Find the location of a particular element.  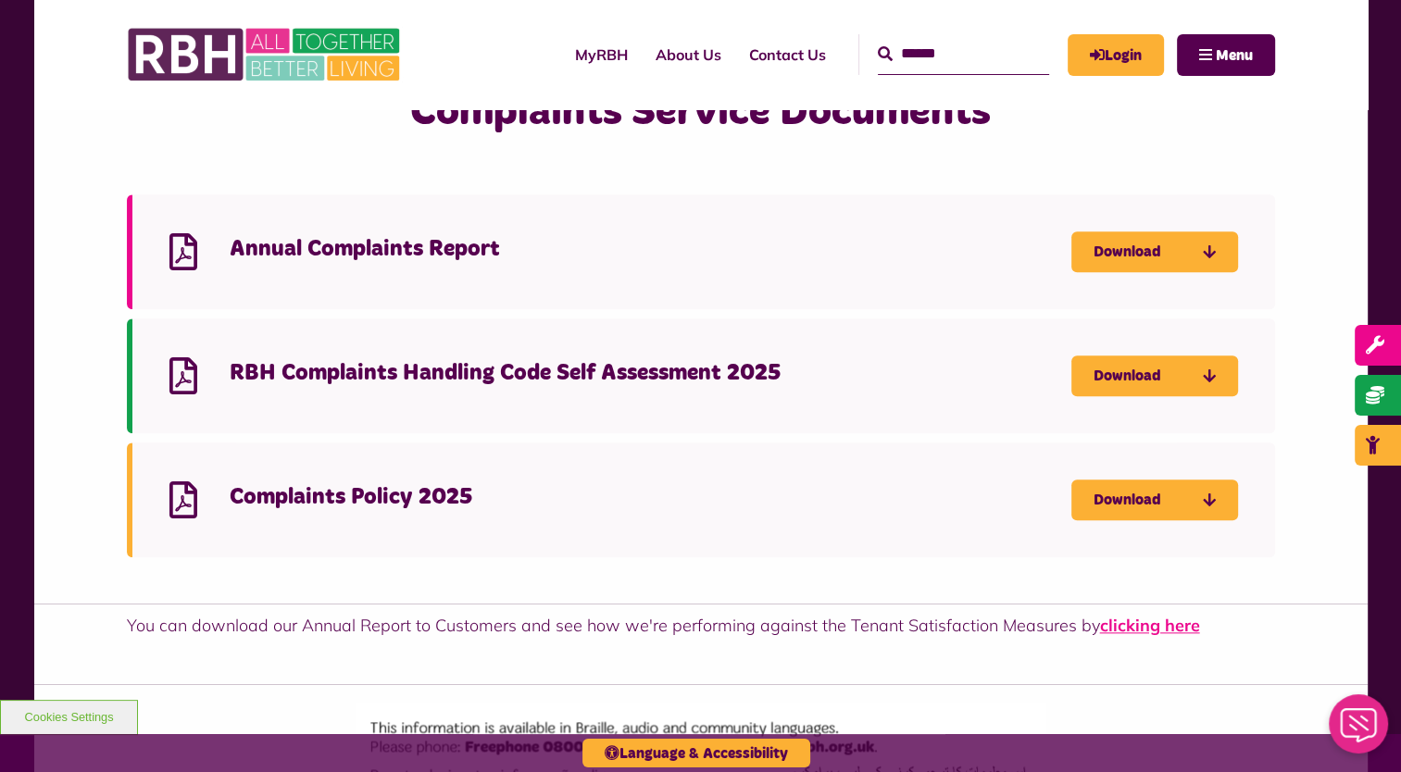

button: Language & Accessibility is located at coordinates (696, 753).